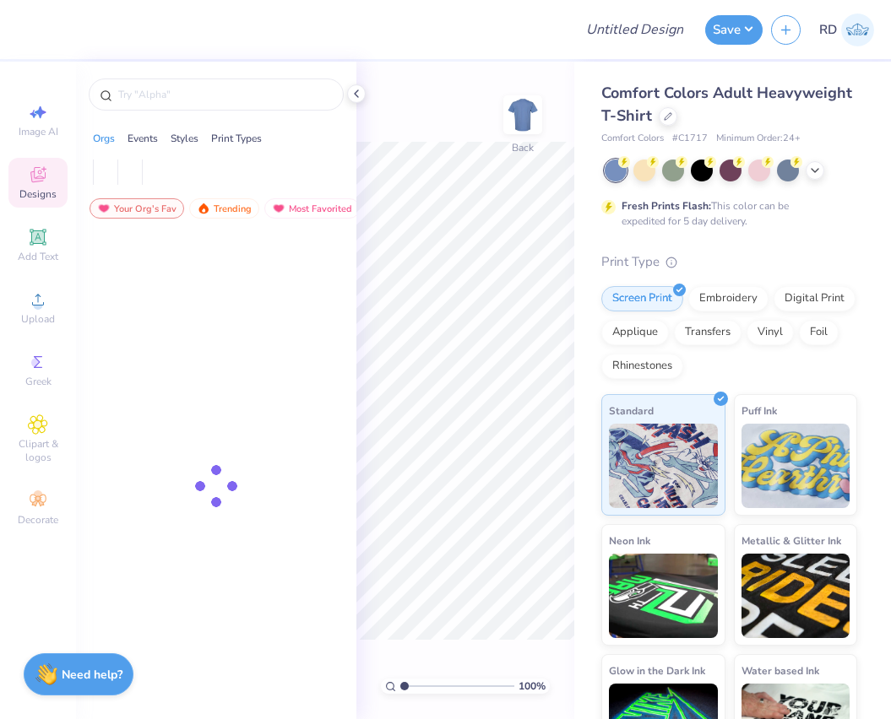 Image resolution: width=891 pixels, height=719 pixels. Describe the element at coordinates (642, 299) in the screenshot. I see `div: Screen Print` at that location.